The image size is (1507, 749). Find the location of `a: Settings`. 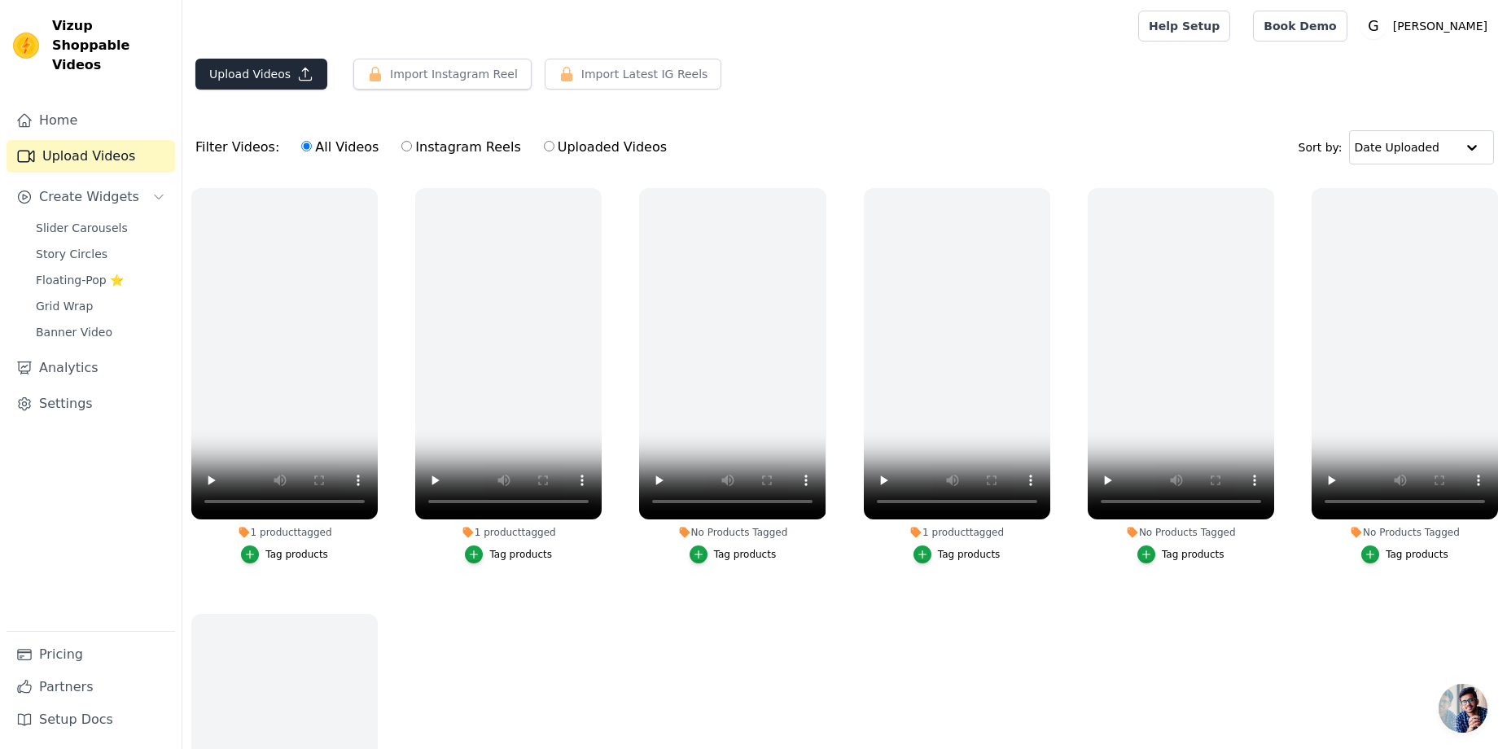

a: Settings is located at coordinates (90, 404).